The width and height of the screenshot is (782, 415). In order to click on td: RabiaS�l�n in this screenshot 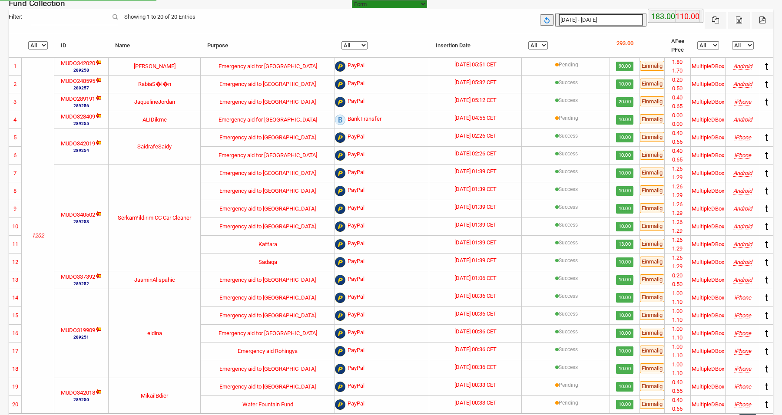, I will do `click(155, 84)`.